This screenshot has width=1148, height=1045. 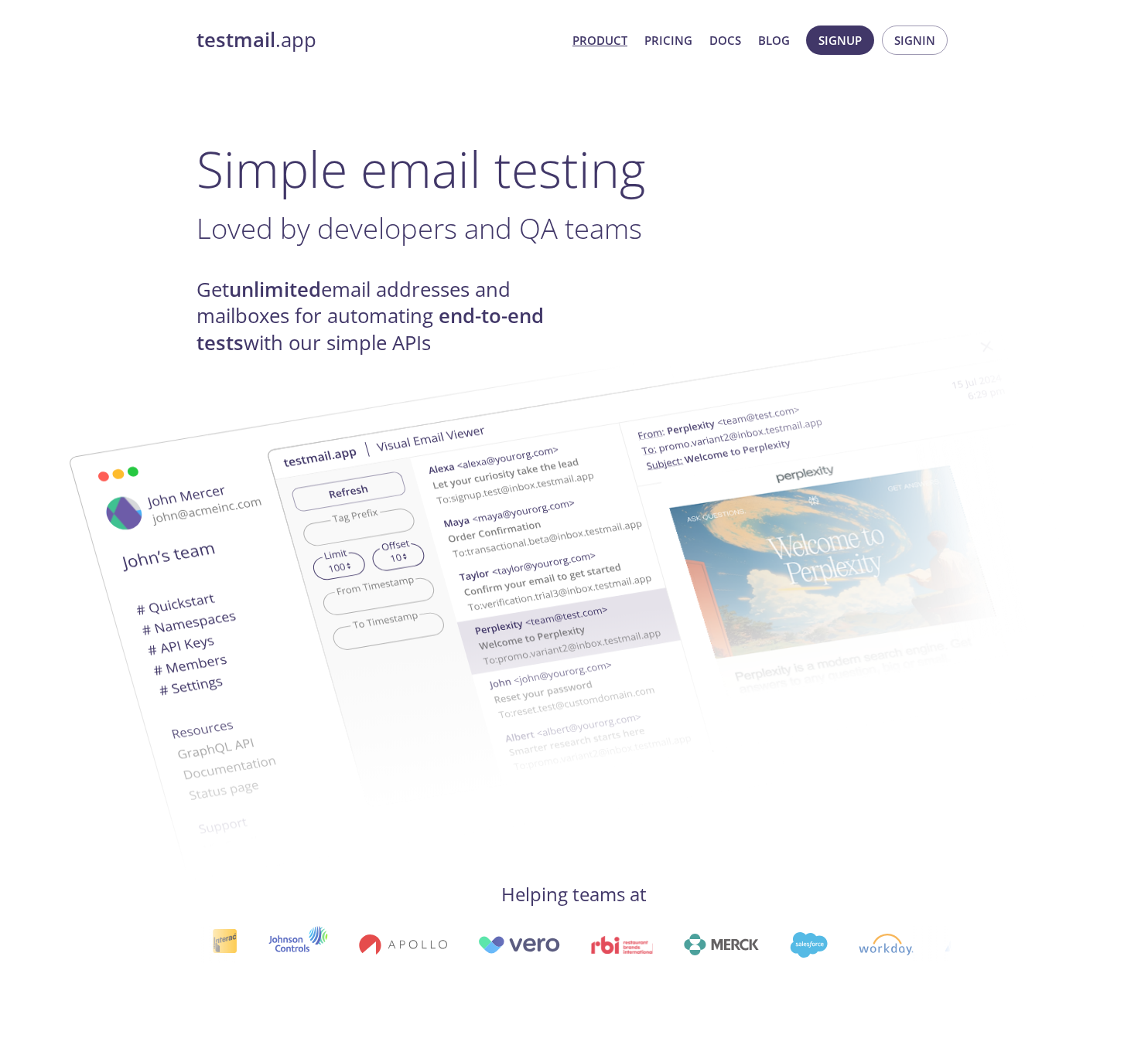 What do you see at coordinates (888, 945) in the screenshot?
I see `img: atlassian` at bounding box center [888, 945].